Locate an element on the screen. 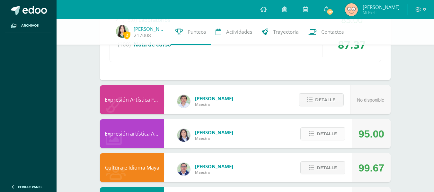 Image resolution: width=434 pixels, height=192 pixels. a: Contactos is located at coordinates (326, 32).